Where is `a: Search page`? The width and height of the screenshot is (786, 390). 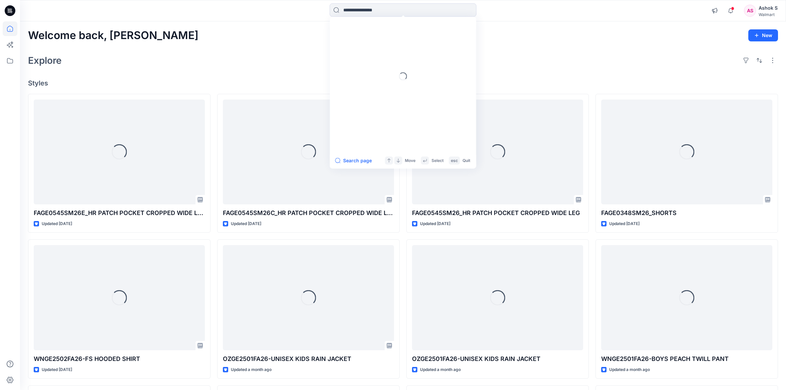 a: Search page is located at coordinates (353, 160).